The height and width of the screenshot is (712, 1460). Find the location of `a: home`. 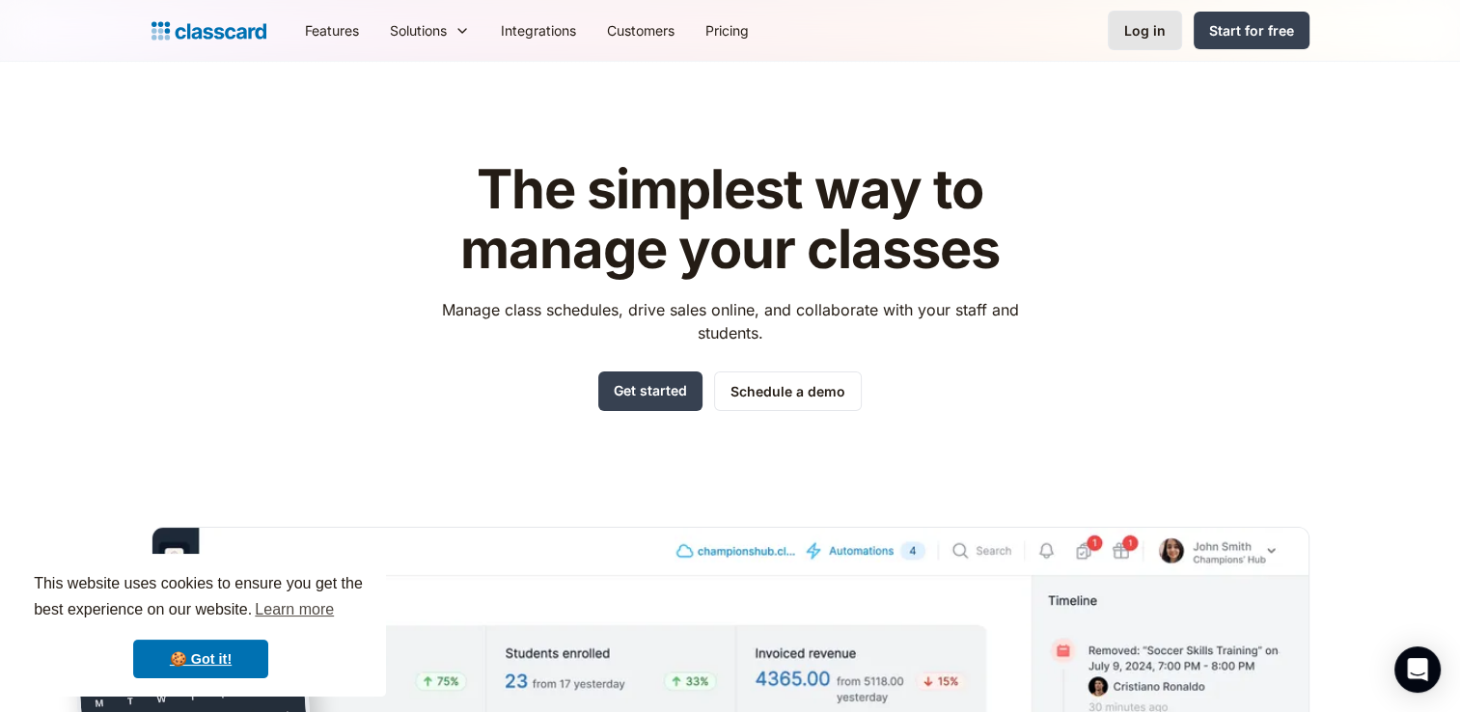

a: home is located at coordinates (208, 31).